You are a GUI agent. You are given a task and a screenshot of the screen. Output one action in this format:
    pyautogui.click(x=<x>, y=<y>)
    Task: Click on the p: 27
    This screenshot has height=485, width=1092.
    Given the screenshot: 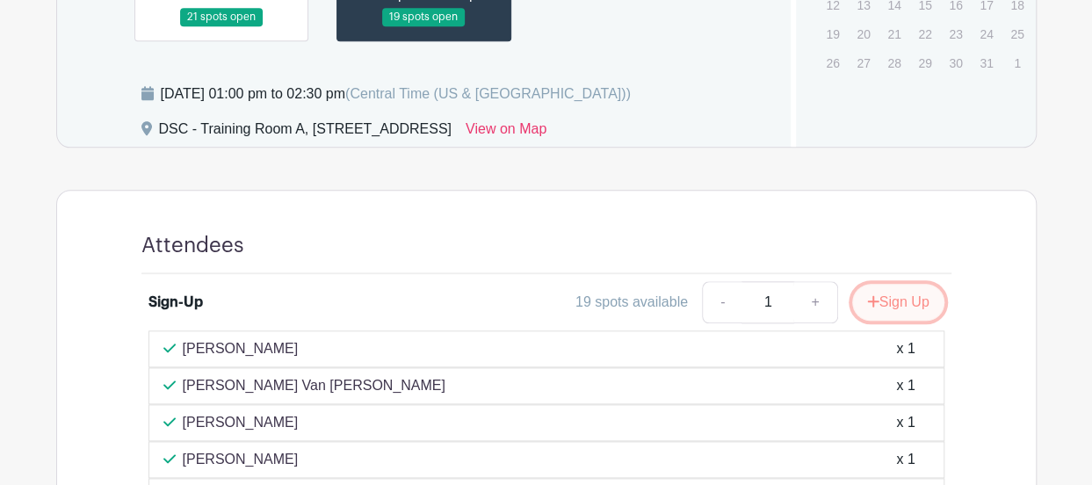 What is the action you would take?
    pyautogui.click(x=863, y=62)
    